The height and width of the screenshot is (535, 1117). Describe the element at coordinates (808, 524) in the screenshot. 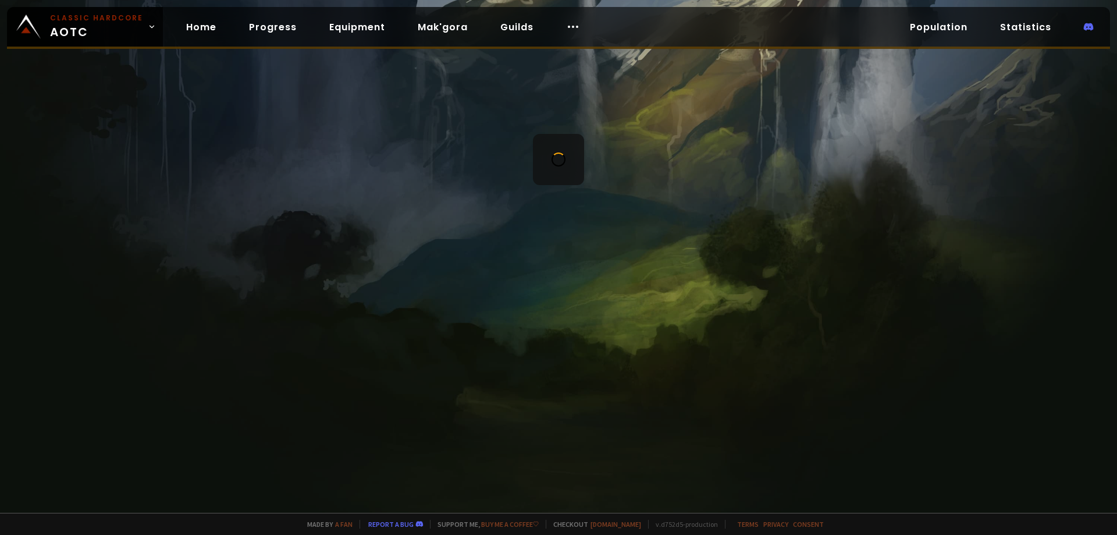

I see `a: Consent` at that location.